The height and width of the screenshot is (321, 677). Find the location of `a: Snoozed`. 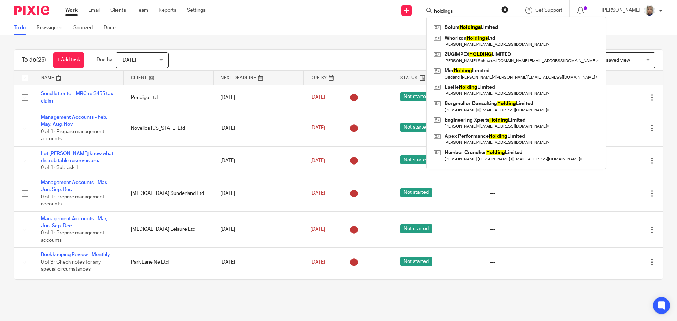

a: Snoozed is located at coordinates (86, 28).